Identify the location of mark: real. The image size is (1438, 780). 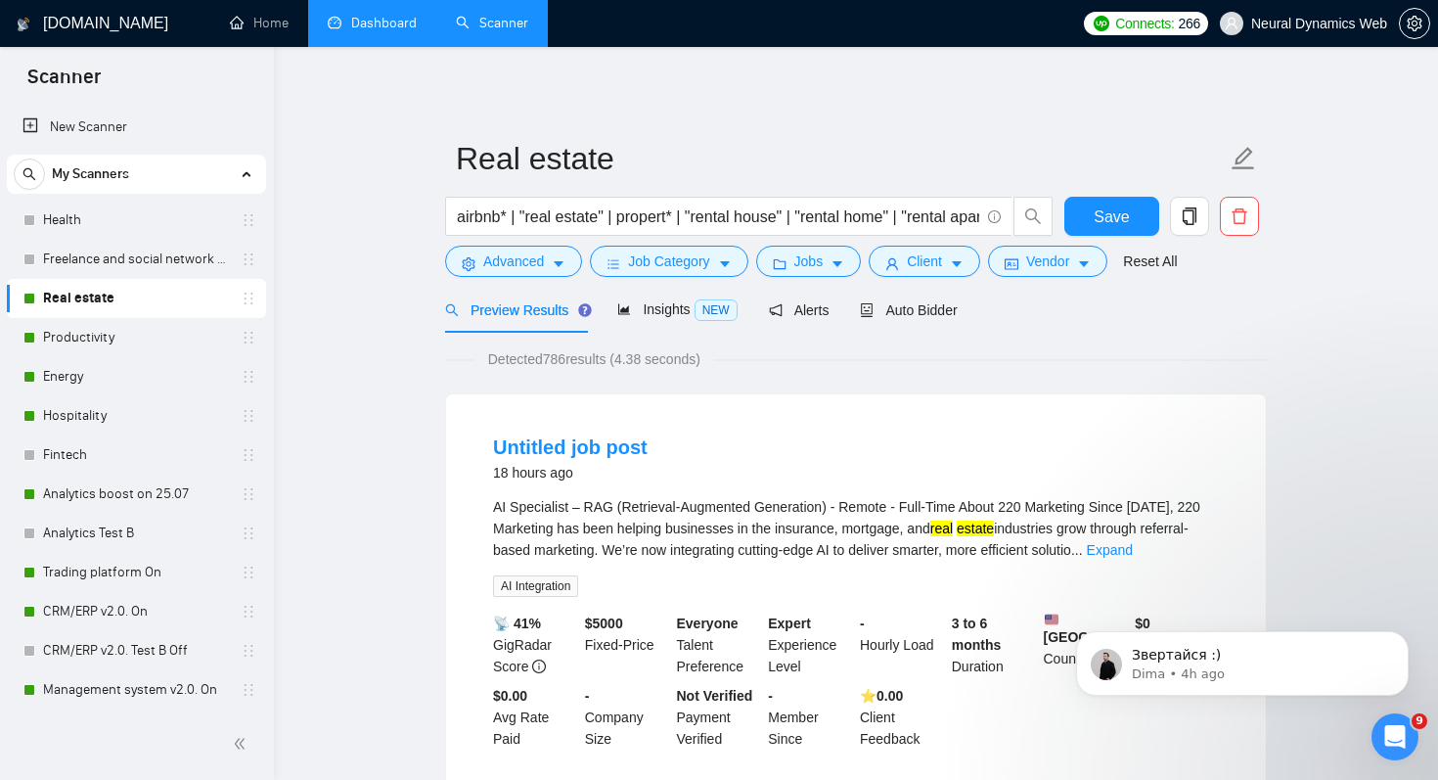
(941, 528).